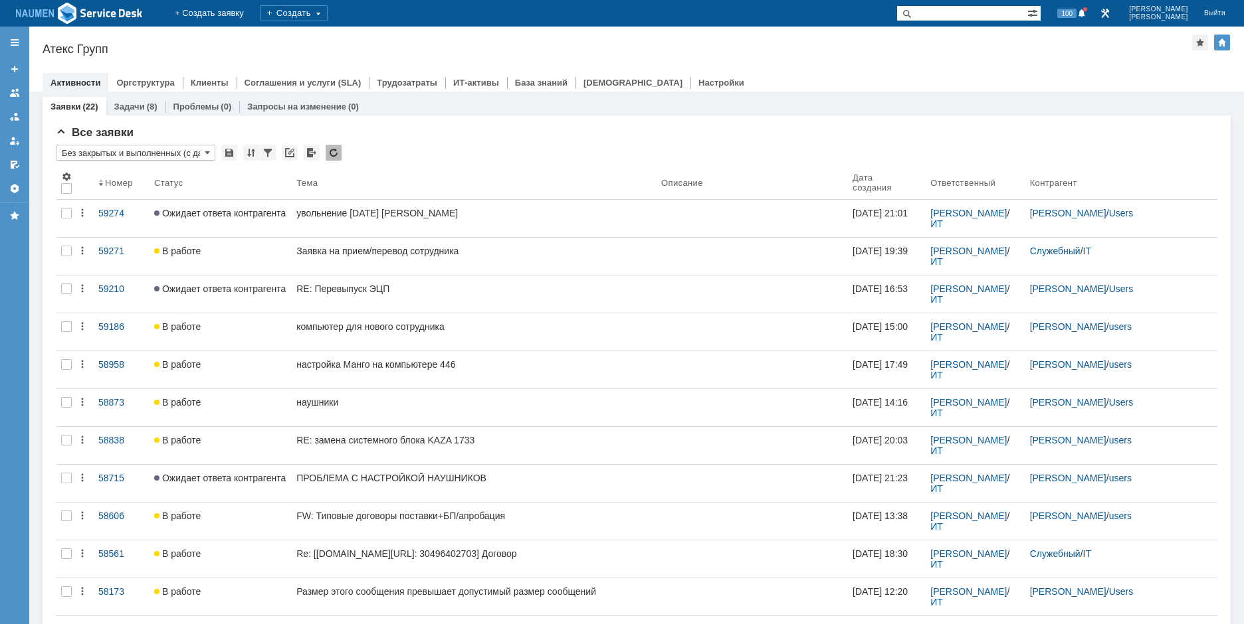 Image resolution: width=1244 pixels, height=624 pixels. I want to click on a: ИТ-активы, so click(476, 82).